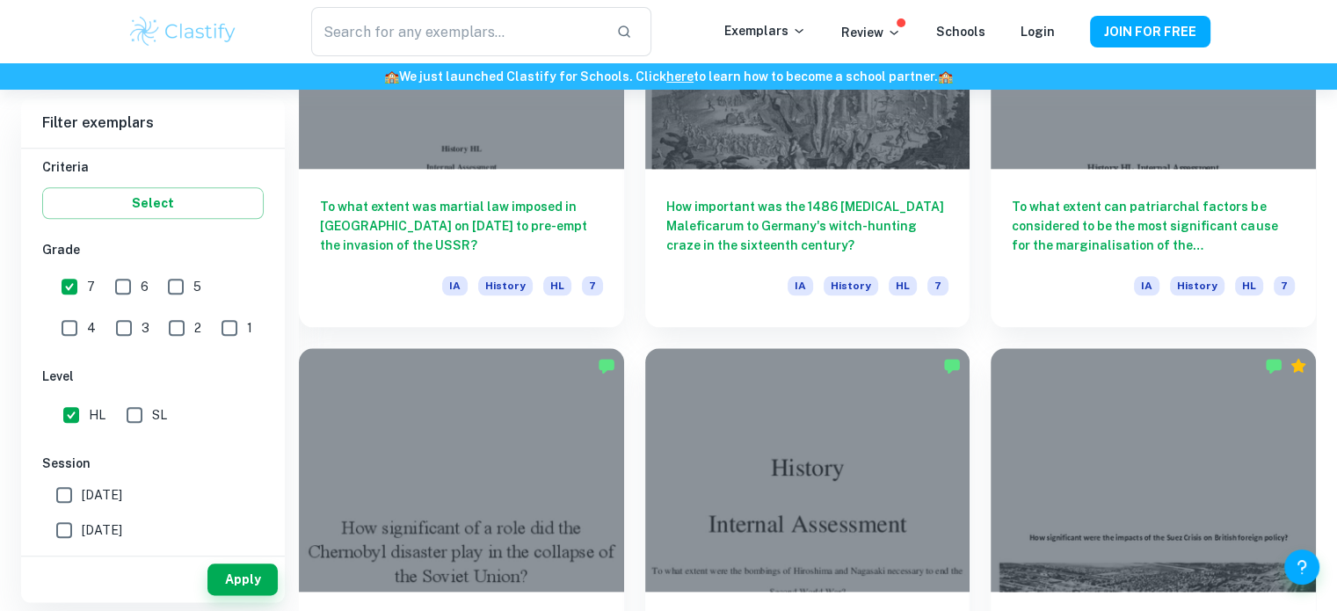 This screenshot has height=611, width=1337. I want to click on a: JOIN FOR FREE, so click(1150, 32).